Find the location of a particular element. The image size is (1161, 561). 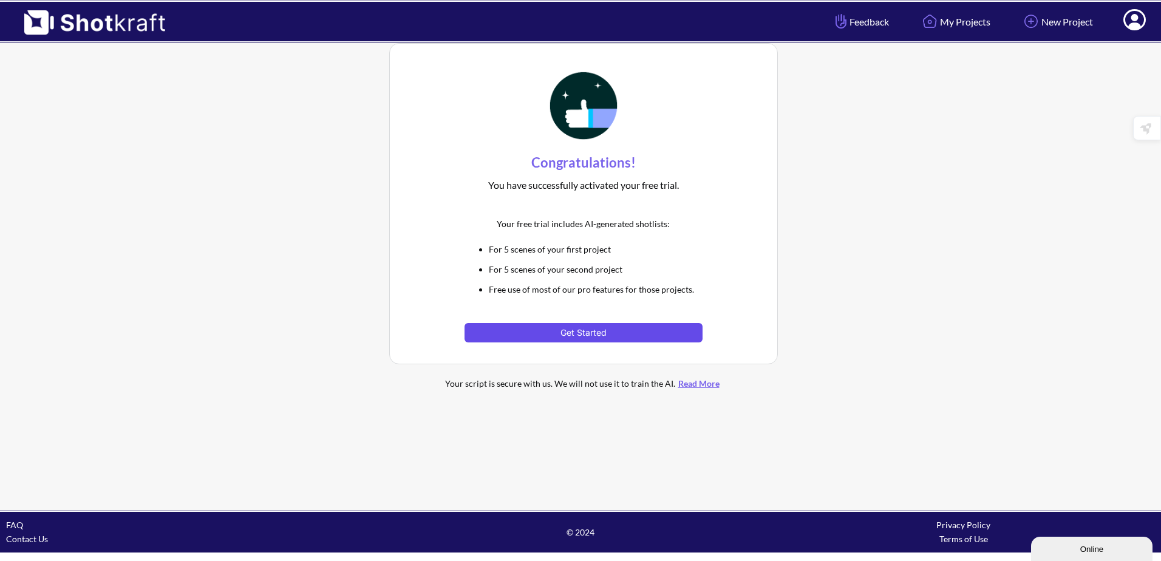

a: Contact Us is located at coordinates (27, 538).